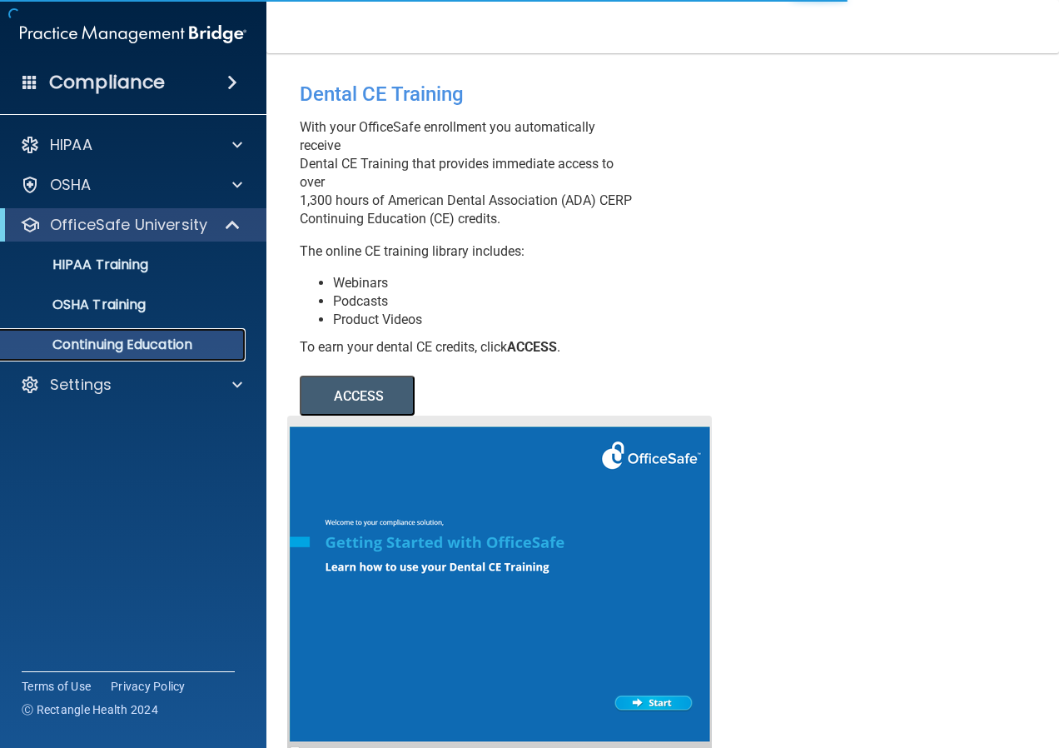 The image size is (1059, 748). What do you see at coordinates (469, 94) in the screenshot?
I see `div: Dental CE Training` at bounding box center [469, 94].